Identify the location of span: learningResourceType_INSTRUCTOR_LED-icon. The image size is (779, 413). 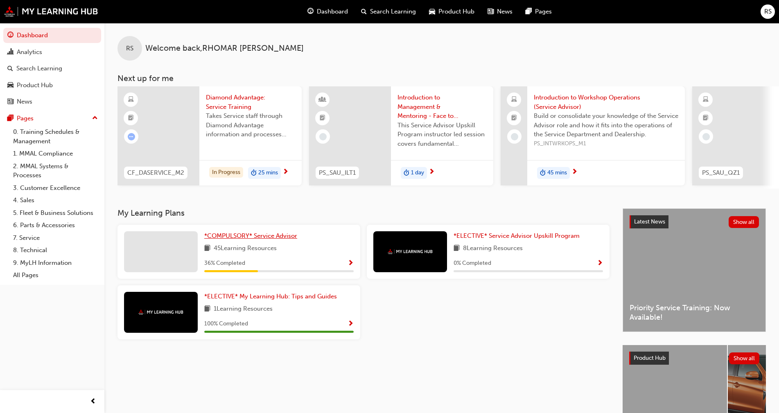
(323, 100).